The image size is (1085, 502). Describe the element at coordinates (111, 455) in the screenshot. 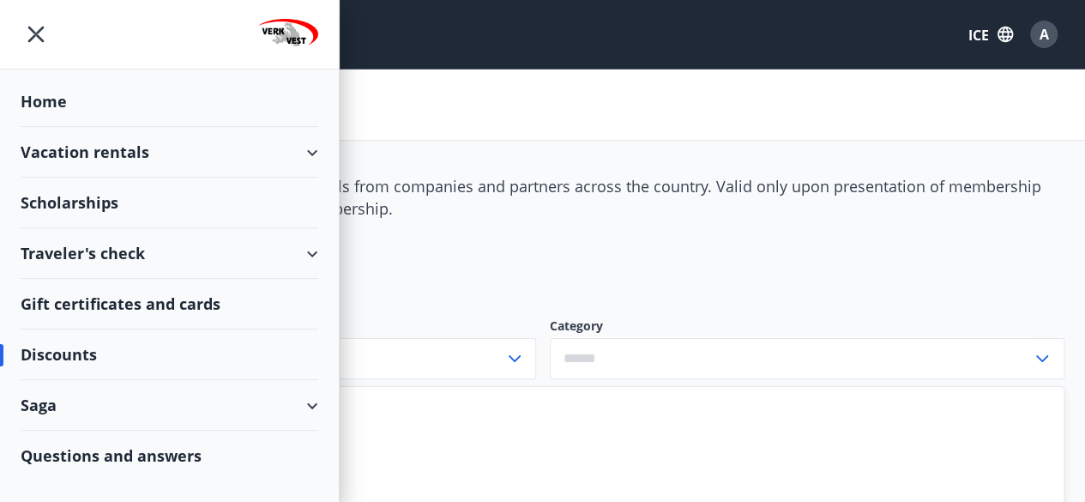

I see `font: Questions and answers` at that location.